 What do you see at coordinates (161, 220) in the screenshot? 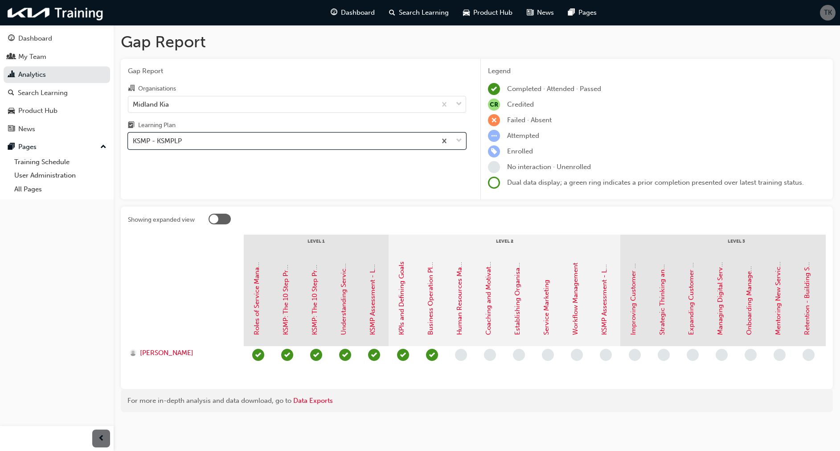
I see `div: Showing expanded view` at bounding box center [161, 220].